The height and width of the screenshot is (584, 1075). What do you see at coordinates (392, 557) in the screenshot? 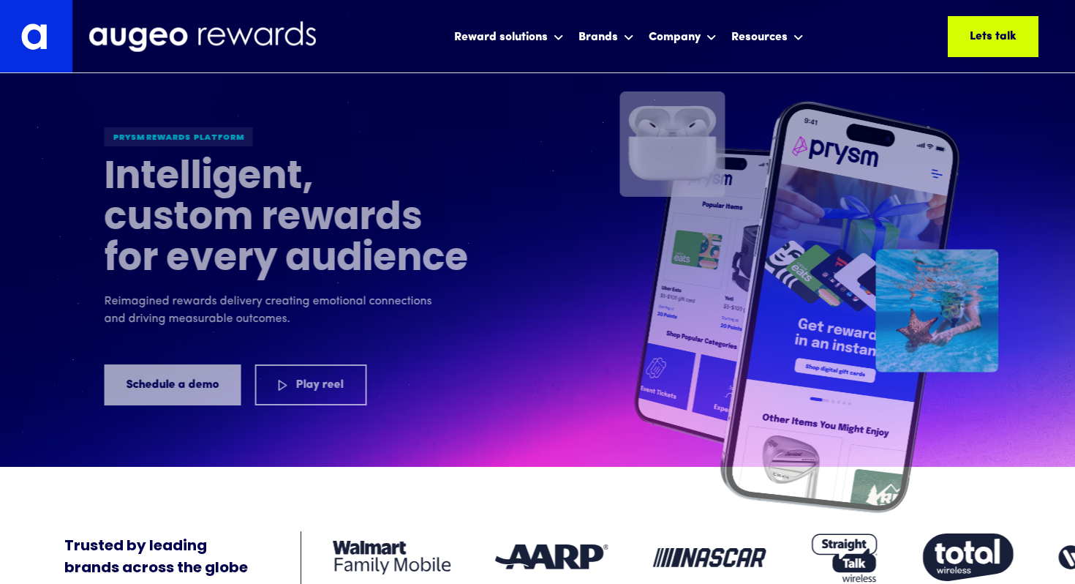
I see `img: Client logo: Walmart Family Mobile` at bounding box center [392, 557].